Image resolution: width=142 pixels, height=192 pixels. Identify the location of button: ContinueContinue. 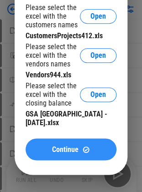
(71, 149).